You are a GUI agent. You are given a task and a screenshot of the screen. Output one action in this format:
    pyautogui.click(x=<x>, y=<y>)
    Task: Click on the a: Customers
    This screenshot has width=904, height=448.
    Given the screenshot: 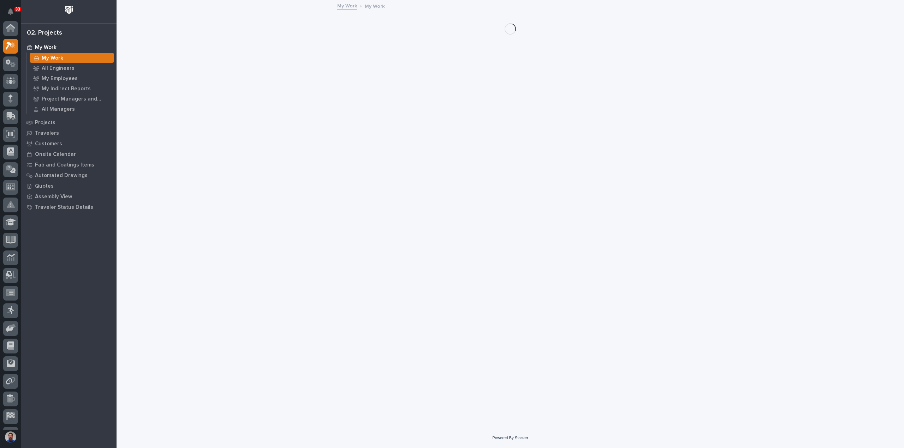 What is the action you would take?
    pyautogui.click(x=69, y=144)
    